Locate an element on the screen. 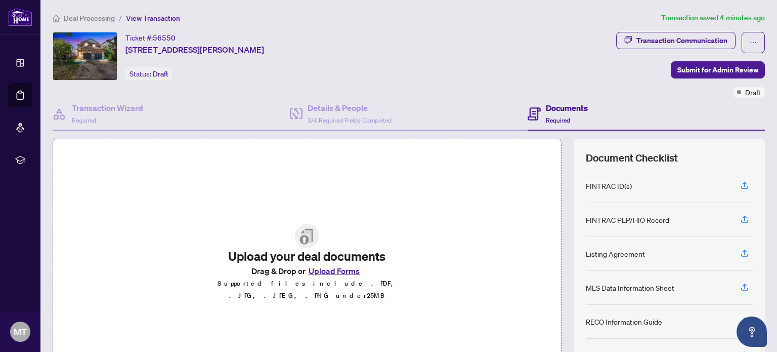 This screenshot has height=352, width=777. div: Ticket #: is located at coordinates (150, 37).